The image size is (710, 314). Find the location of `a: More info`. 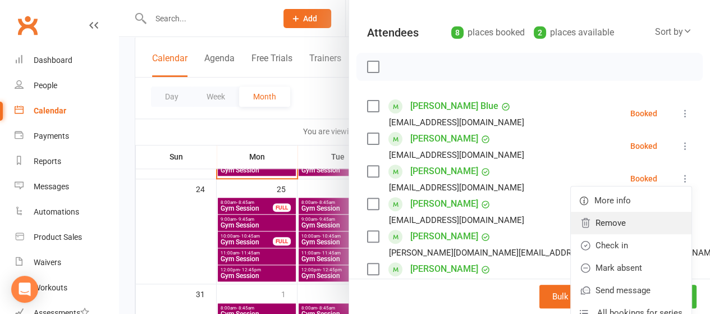

a: More info is located at coordinates (631, 200).